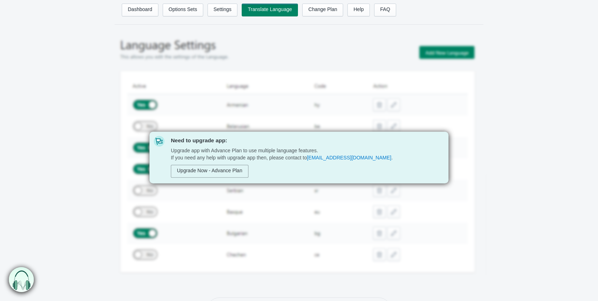  I want to click on a: Dashboard, so click(140, 10).